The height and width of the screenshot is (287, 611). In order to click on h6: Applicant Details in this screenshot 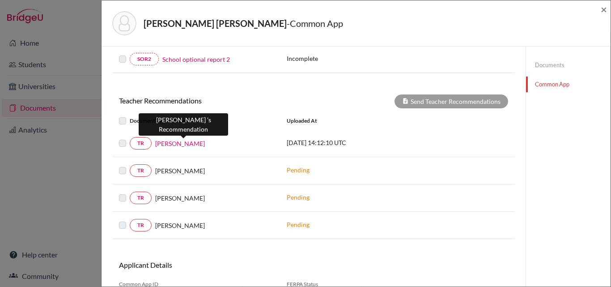, I will do `click(213, 264)`.